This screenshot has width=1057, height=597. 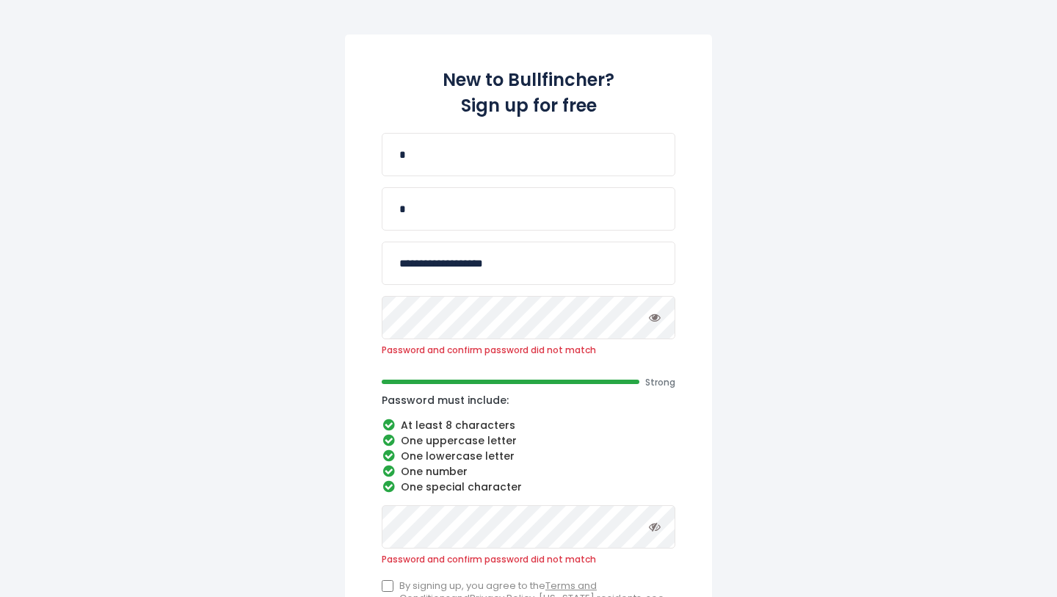 I want to click on li: One lowercase letter, so click(x=529, y=456).